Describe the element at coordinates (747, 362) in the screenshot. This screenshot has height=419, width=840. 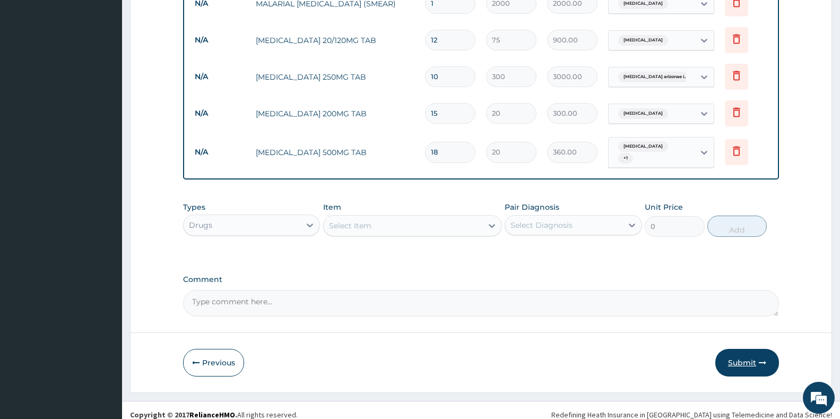
I see `button: Submit` at that location.